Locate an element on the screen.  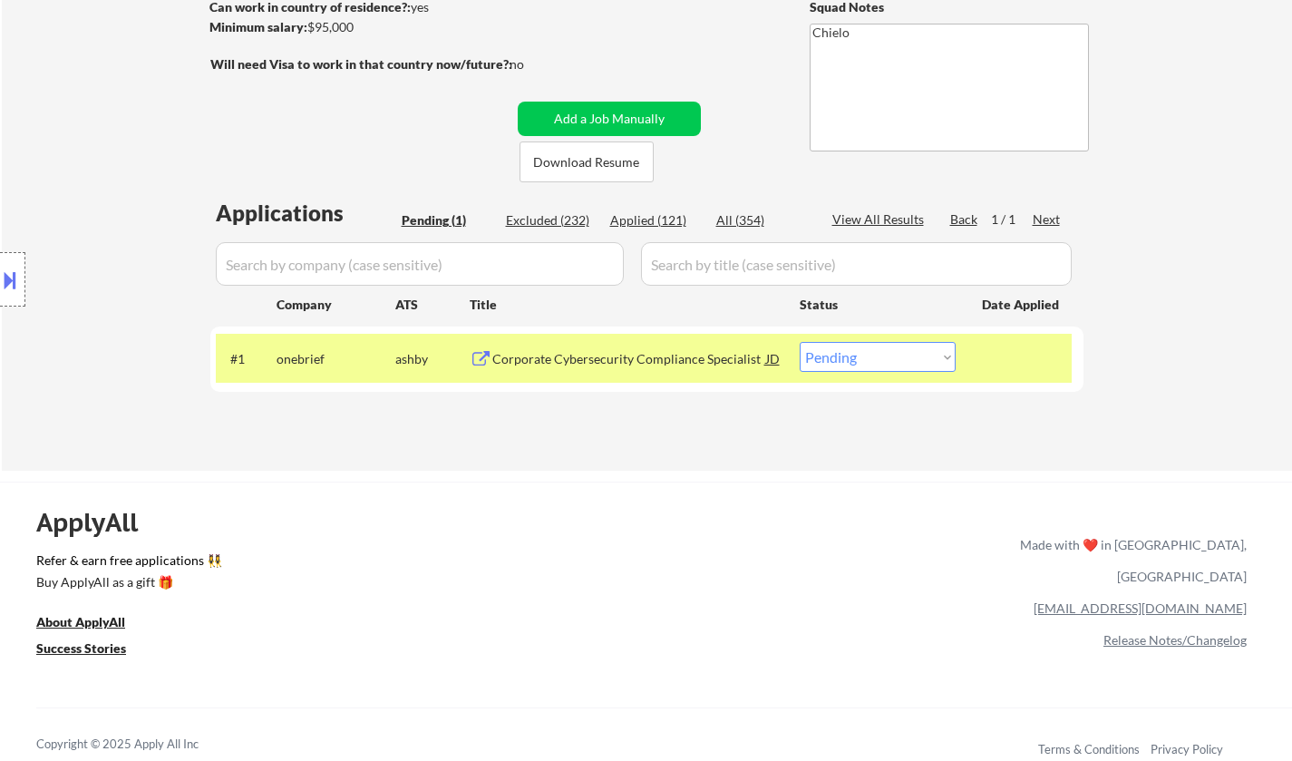
a: Release Notes/Changelog is located at coordinates (1175, 639).